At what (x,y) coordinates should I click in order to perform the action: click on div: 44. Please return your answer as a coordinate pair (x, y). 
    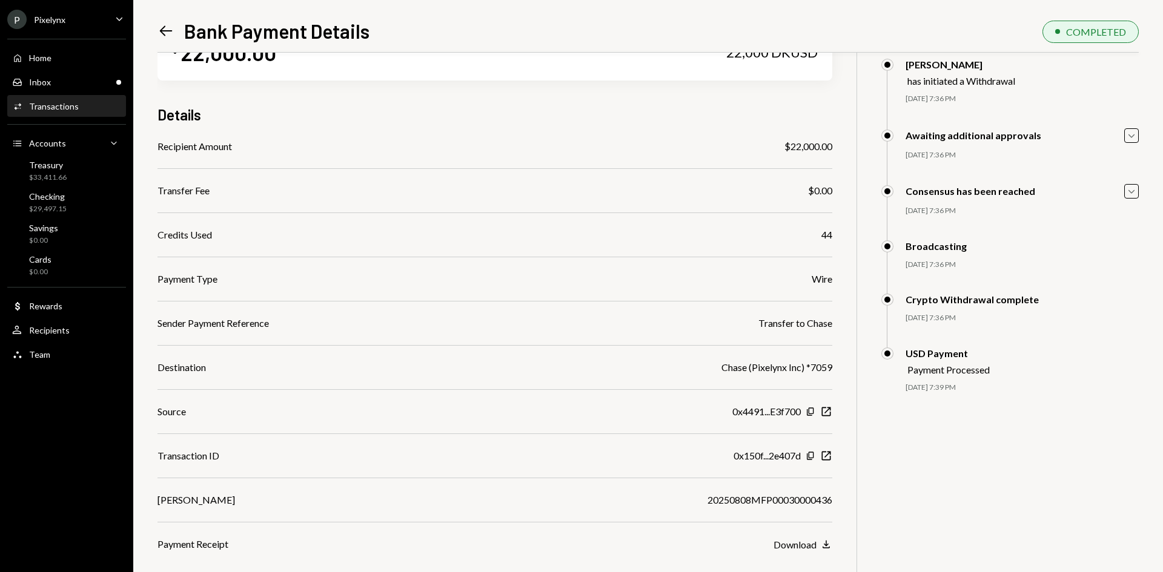
    Looking at the image, I should click on (827, 235).